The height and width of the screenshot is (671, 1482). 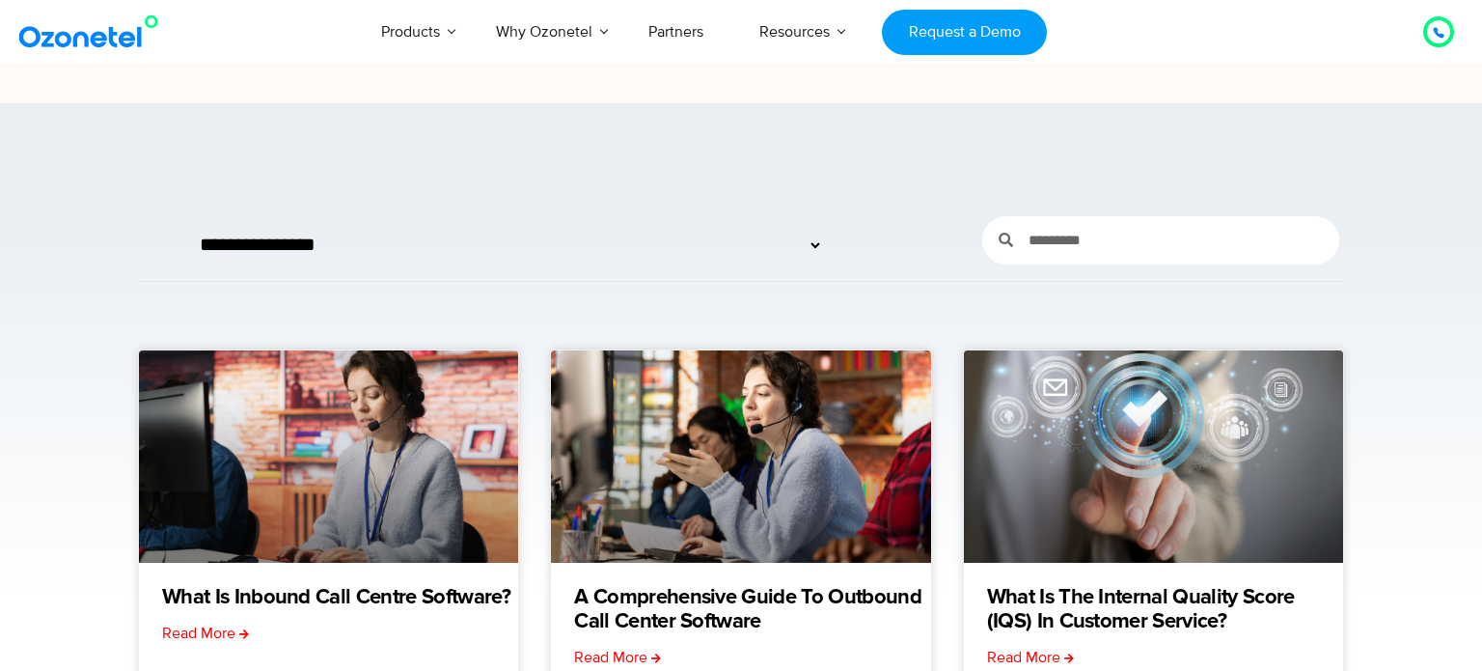 What do you see at coordinates (1031, 657) in the screenshot?
I see `a: Read more about What is the Internal Quality Score (IQS) in Customer Service?` at bounding box center [1031, 657].